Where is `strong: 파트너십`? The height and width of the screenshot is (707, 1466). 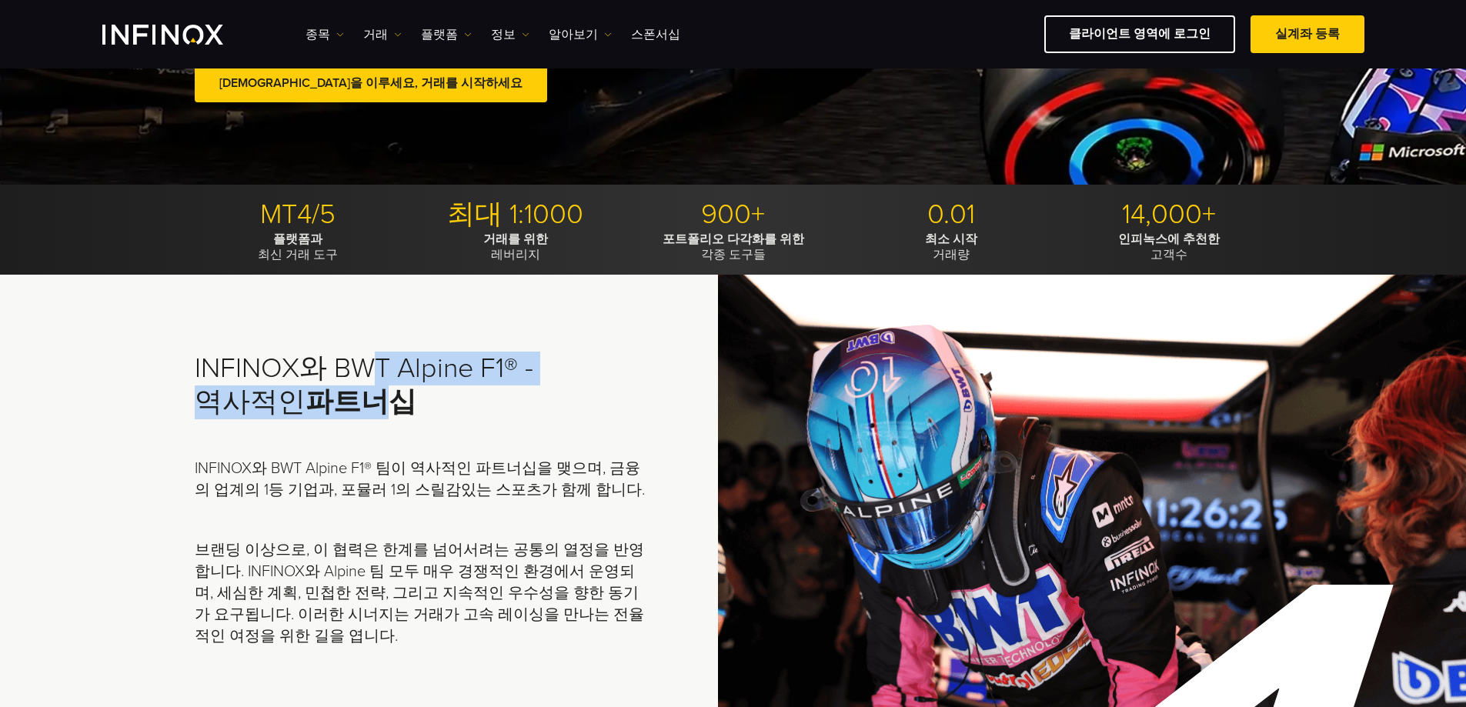
strong: 파트너십 is located at coordinates (361, 402).